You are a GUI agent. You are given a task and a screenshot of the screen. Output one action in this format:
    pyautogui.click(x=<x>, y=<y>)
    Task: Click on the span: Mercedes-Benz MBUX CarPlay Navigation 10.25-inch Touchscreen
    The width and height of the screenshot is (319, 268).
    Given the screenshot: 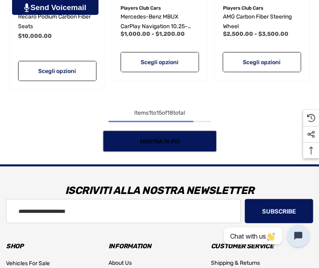 What is the action you would take?
    pyautogui.click(x=154, y=26)
    